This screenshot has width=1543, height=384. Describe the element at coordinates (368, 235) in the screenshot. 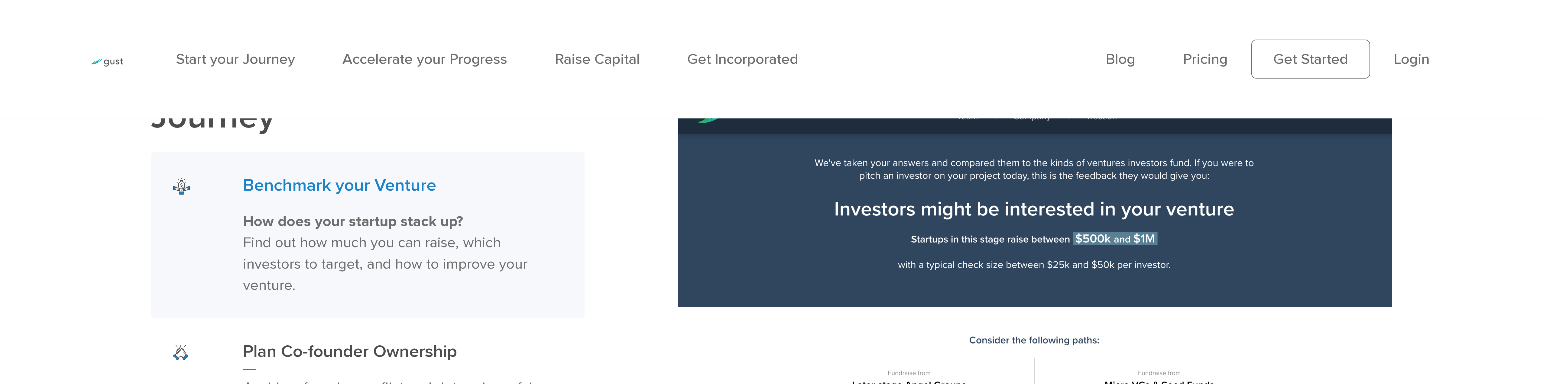

I see `a: Benchmark Your VentureBenchmark your VentureHow does your startup stack up? Find out how much you...` at that location.